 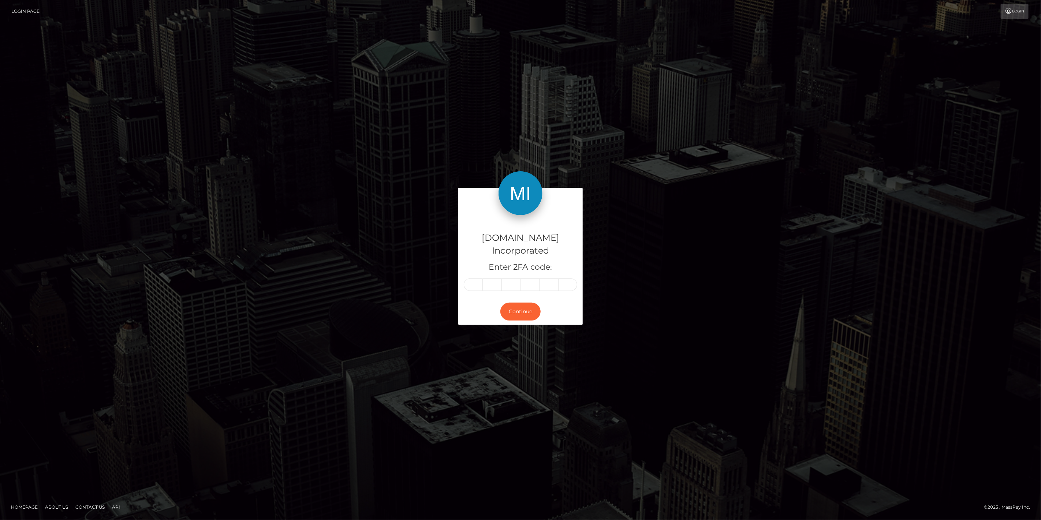 What do you see at coordinates (90, 507) in the screenshot?
I see `a: Contact Us` at bounding box center [90, 507].